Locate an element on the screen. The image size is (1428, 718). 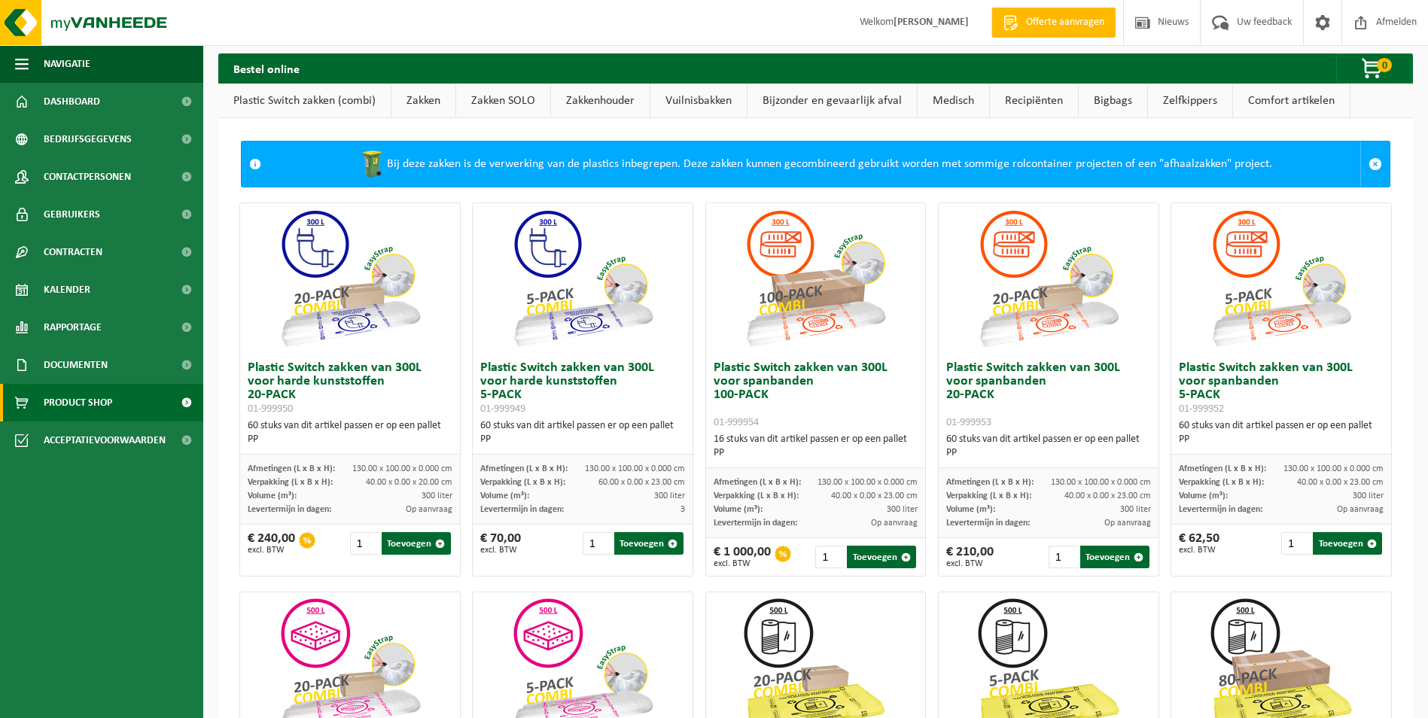
h3: Plastic Switch zakken van 300L voor spanbanden 5-PACK is located at coordinates (1282, 389).